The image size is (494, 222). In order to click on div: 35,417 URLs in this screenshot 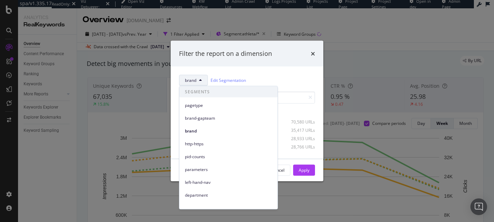, I will do `click(298, 130)`.